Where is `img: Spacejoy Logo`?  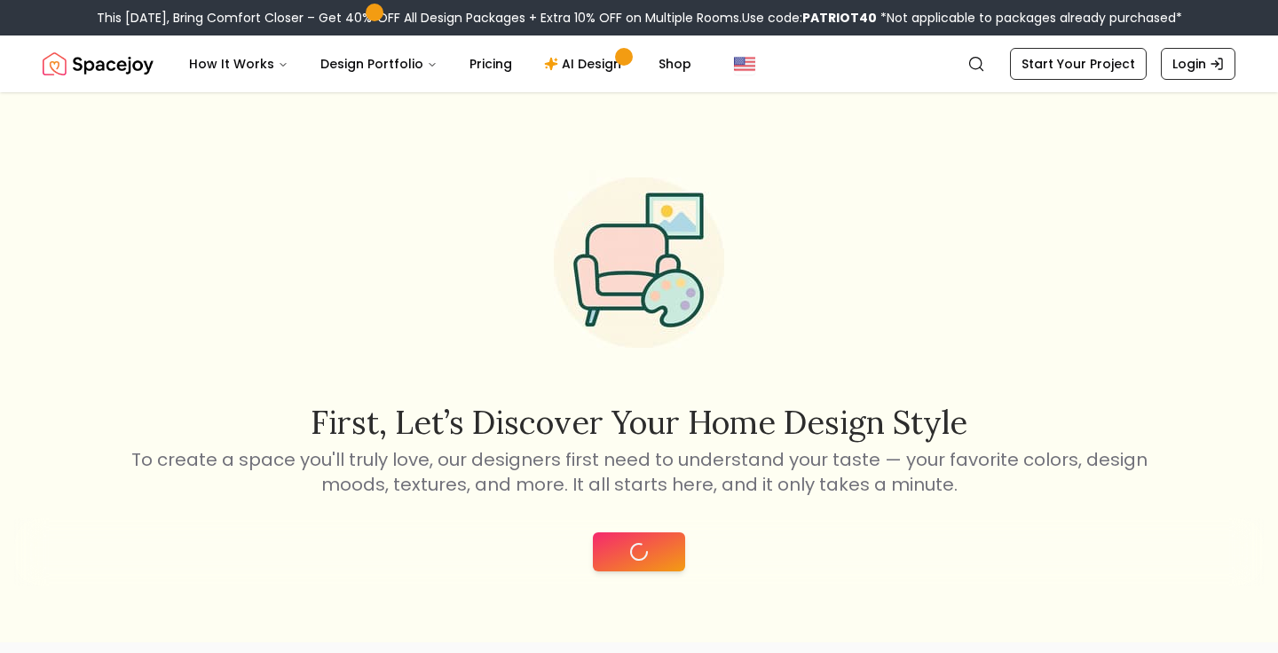 img: Spacejoy Logo is located at coordinates (98, 64).